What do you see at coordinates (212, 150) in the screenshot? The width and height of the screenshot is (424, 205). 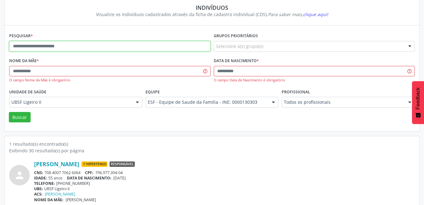 I see `div: Exibindo 30 resultado(s) por página` at bounding box center [212, 150].